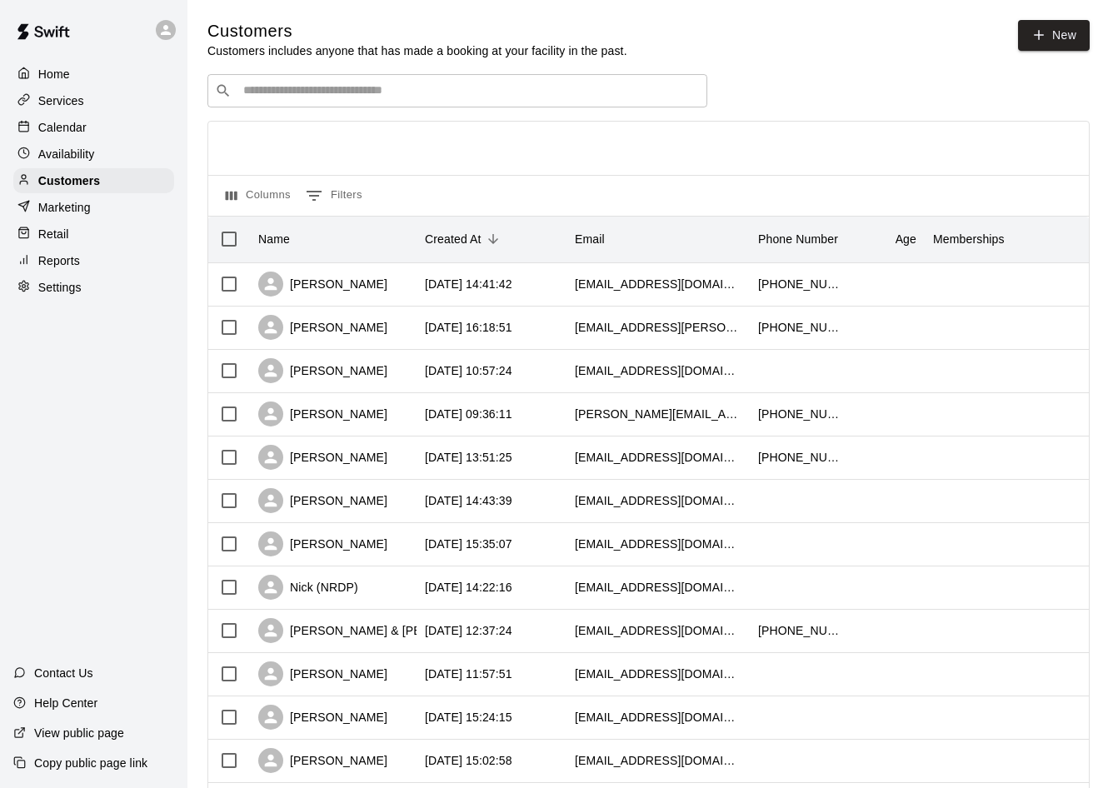 The image size is (1103, 788). Describe the element at coordinates (61, 101) in the screenshot. I see `p: Services` at that location.